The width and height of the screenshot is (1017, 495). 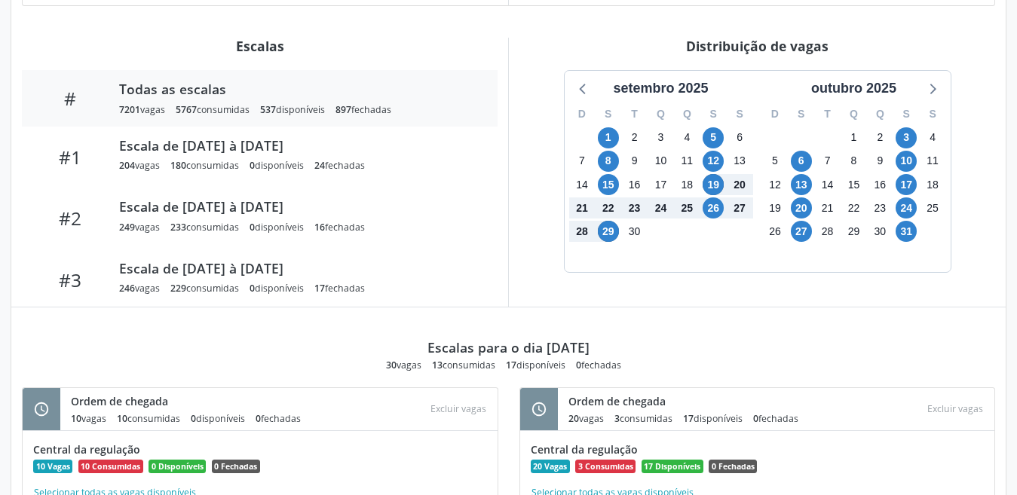 I want to click on span: quarta-feira, 3 de setembro de 2025, so click(x=660, y=138).